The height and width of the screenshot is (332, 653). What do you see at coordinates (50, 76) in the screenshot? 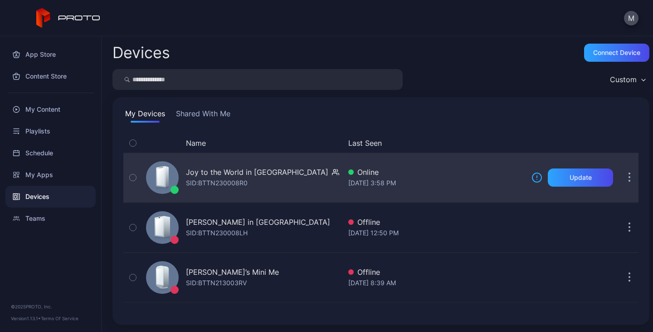
I see `div: Content Store` at bounding box center [50, 76].